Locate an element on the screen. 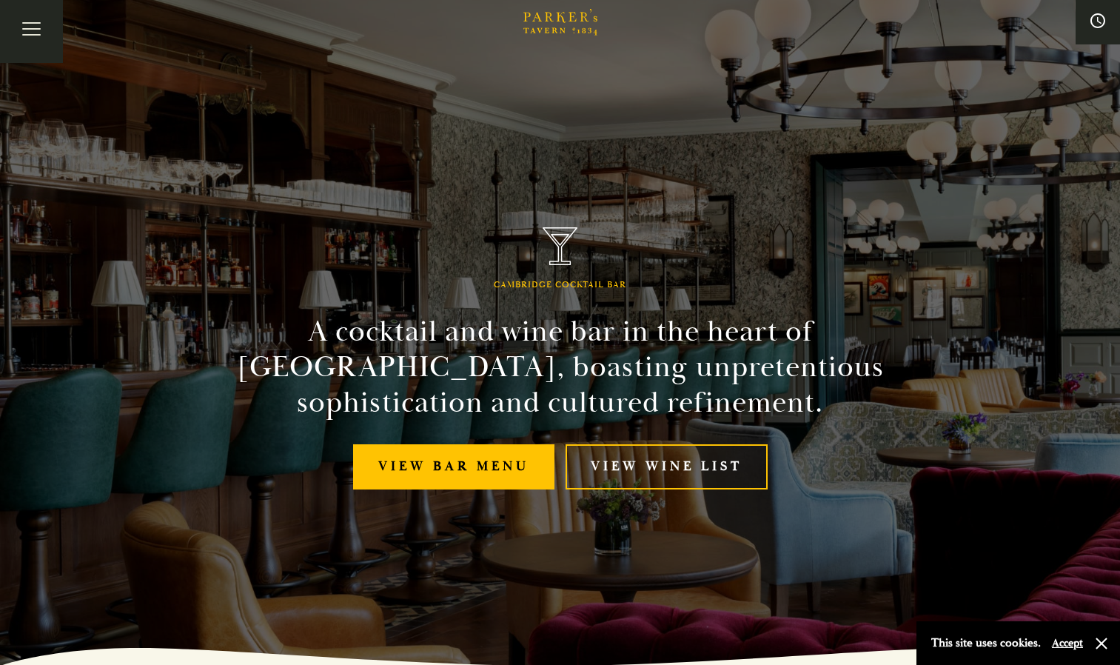  a: View Wine List is located at coordinates (666, 466).